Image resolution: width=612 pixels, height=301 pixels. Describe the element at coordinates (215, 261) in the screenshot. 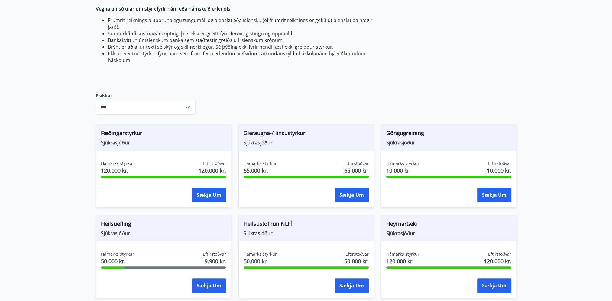

I see `span: 9.900 kr.` at that location.